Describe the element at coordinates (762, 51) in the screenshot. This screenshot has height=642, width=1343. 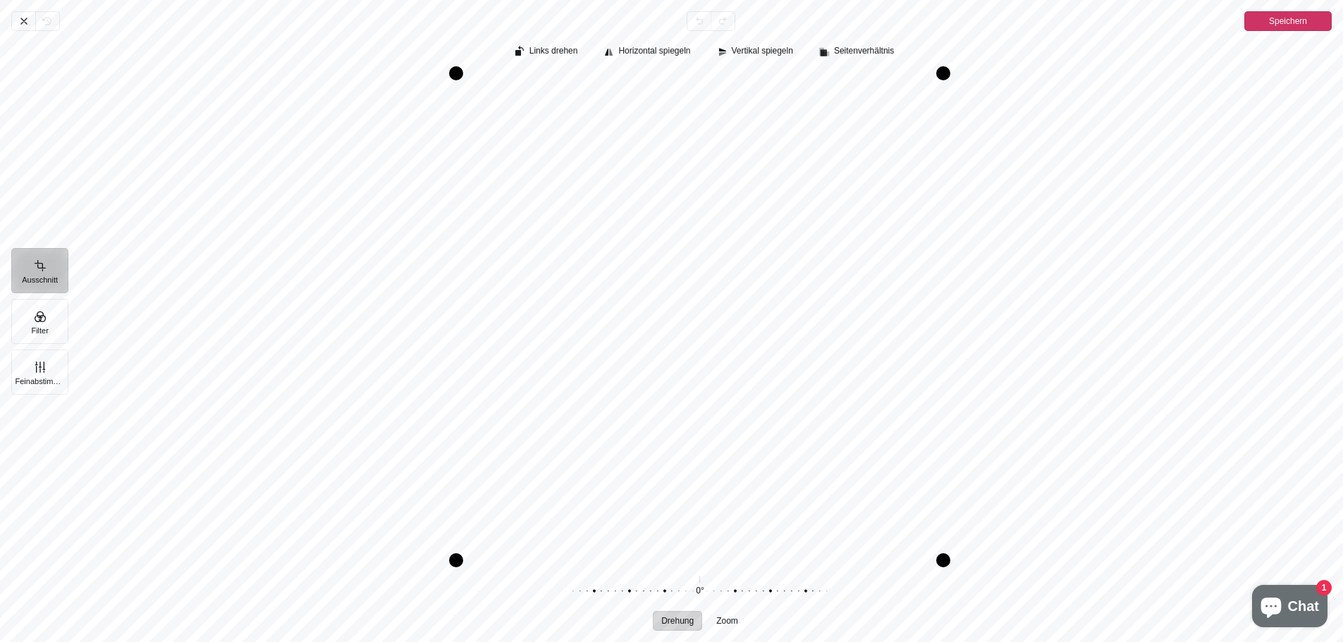
I see `span: Vertikal spiegeln` at that location.